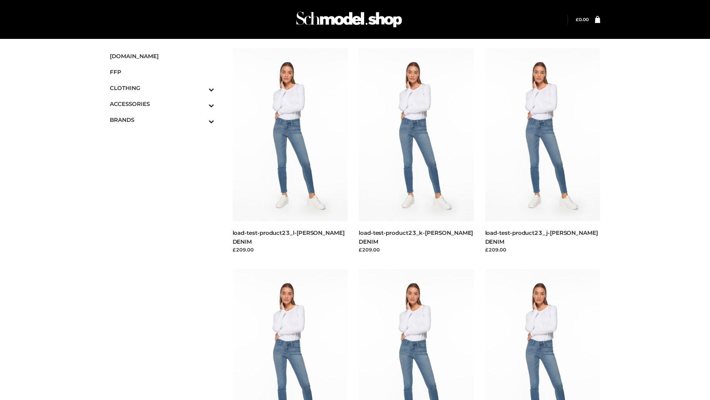 The height and width of the screenshot is (400, 710). I want to click on span: CLOTHING, so click(162, 88).